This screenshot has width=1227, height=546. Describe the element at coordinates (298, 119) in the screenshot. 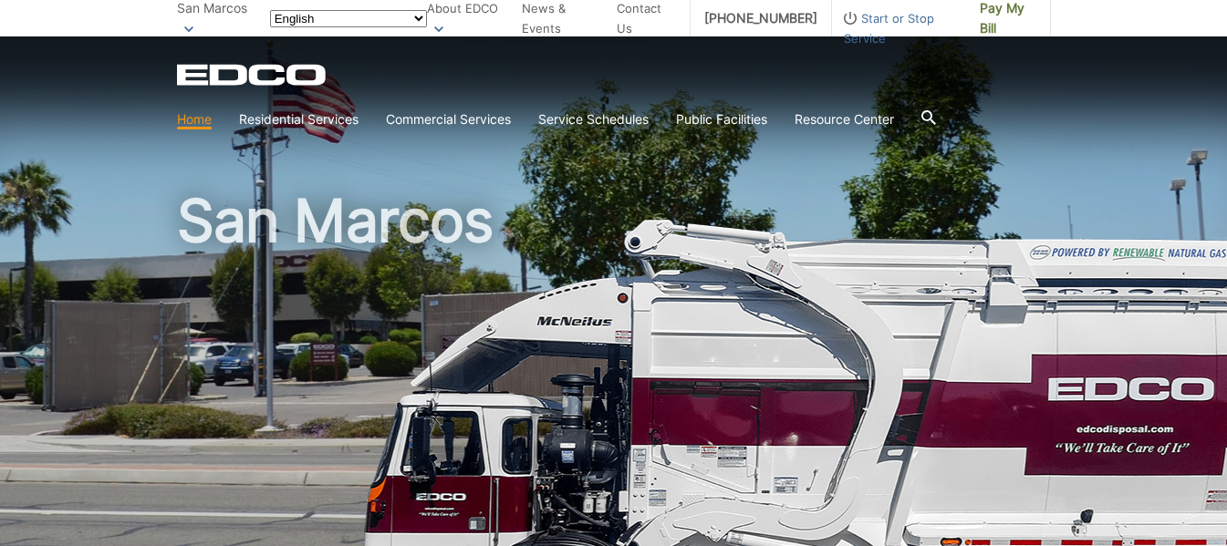

I see `a: Residential Services` at that location.